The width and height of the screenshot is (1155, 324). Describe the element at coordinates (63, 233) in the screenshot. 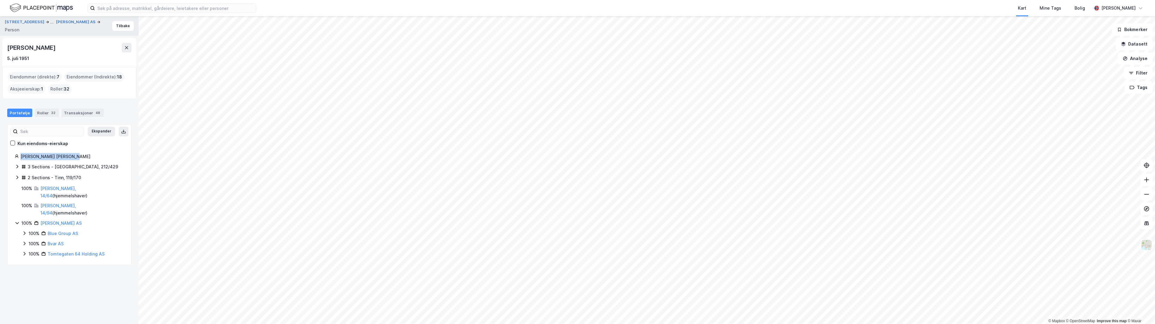

I see `a: Blue Group AS` at that location.